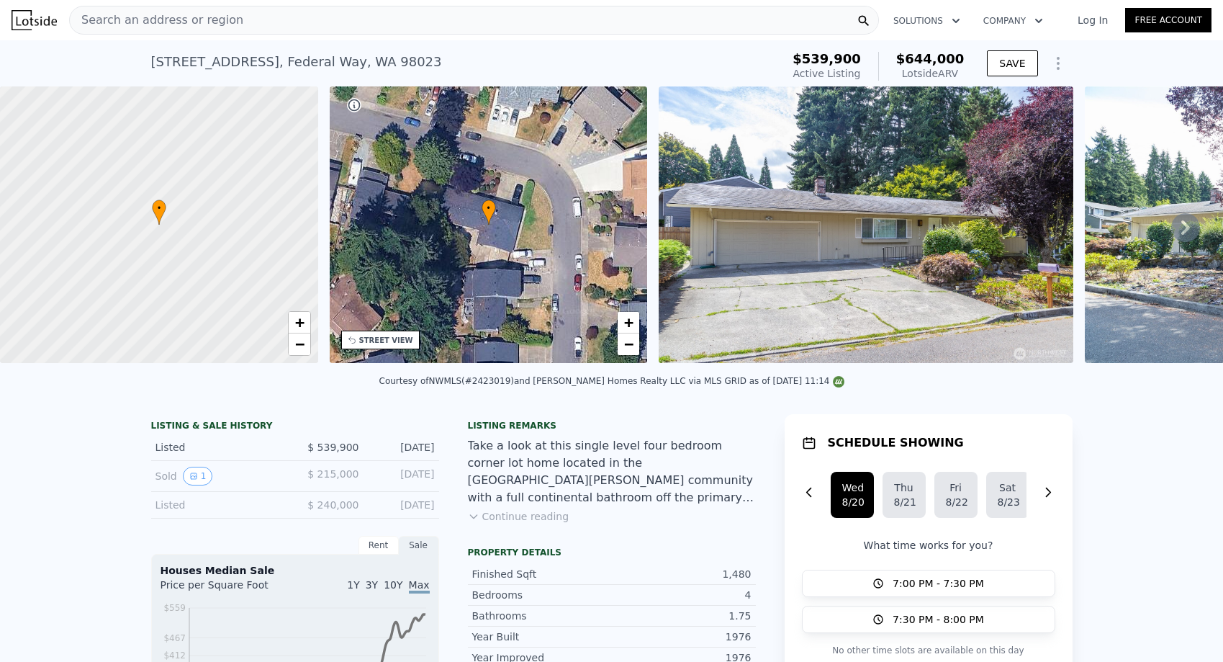 The image size is (1223, 662). Describe the element at coordinates (227, 589) in the screenshot. I see `div: Price per Square Foot` at that location.